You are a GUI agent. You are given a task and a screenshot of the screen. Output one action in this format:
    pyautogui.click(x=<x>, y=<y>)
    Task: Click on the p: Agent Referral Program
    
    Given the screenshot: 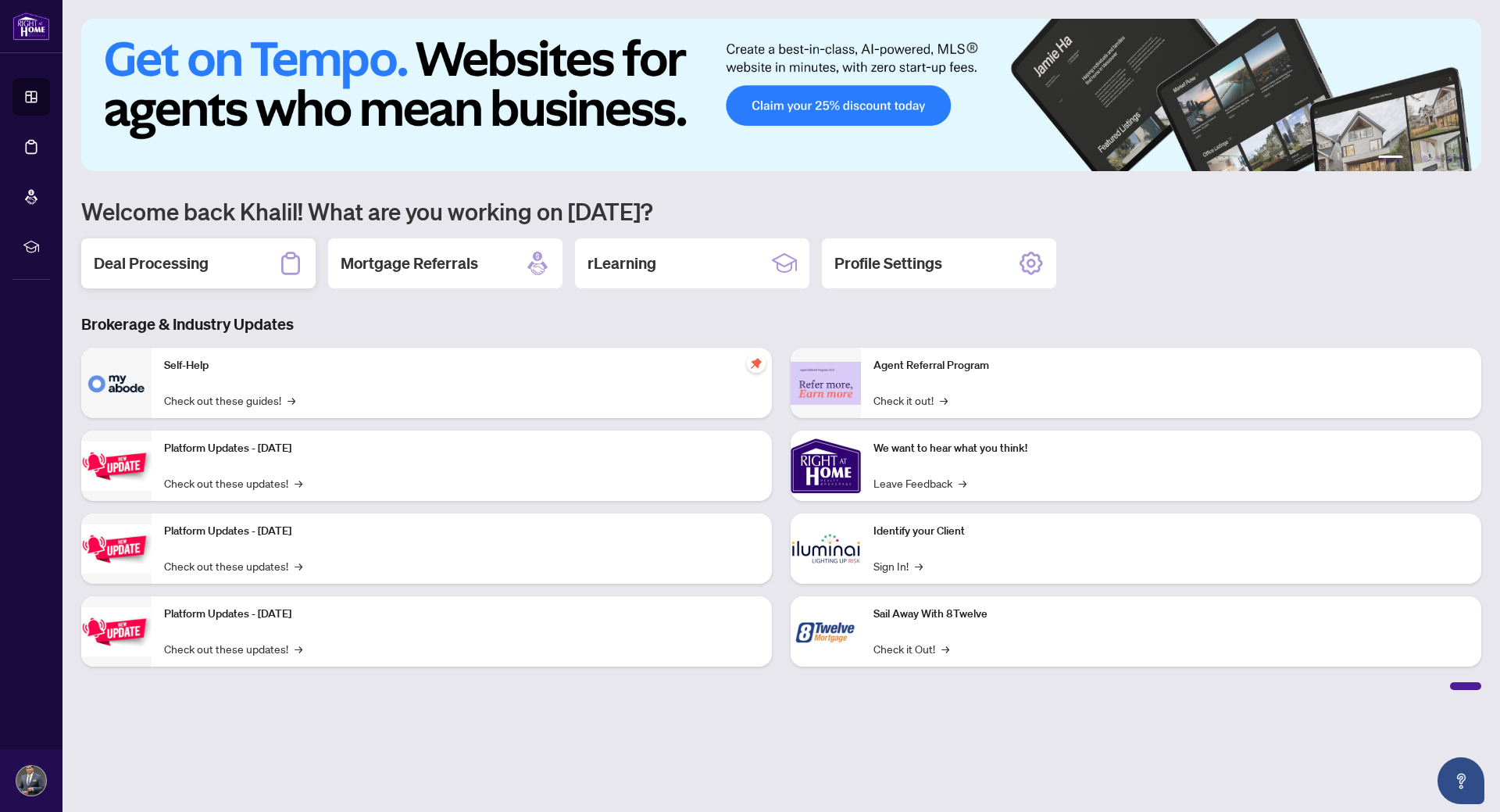 What is the action you would take?
    pyautogui.click(x=1171, y=366)
    